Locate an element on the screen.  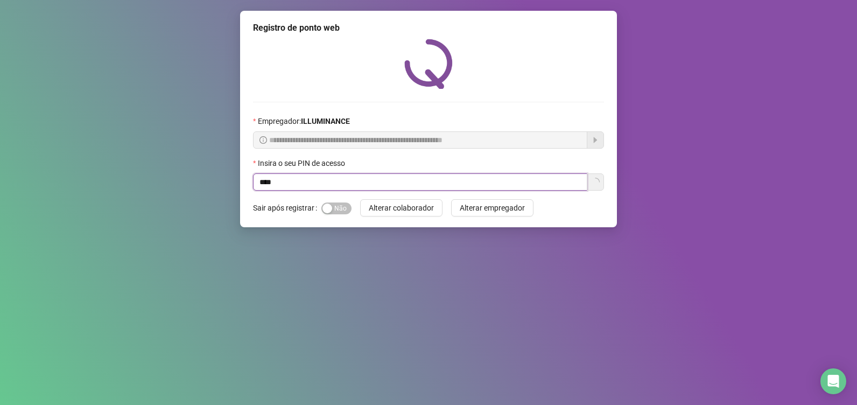
span: Alterar colaborador is located at coordinates (401, 208).